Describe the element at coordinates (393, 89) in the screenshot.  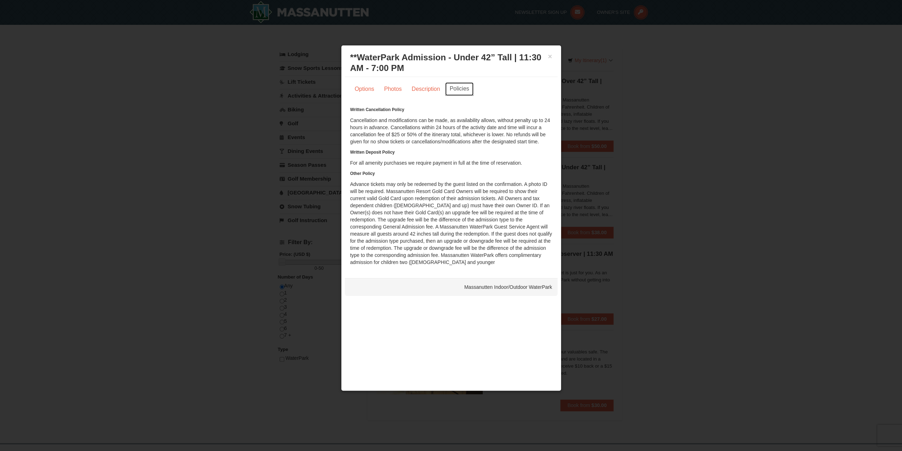
I see `a: Photos` at that location.